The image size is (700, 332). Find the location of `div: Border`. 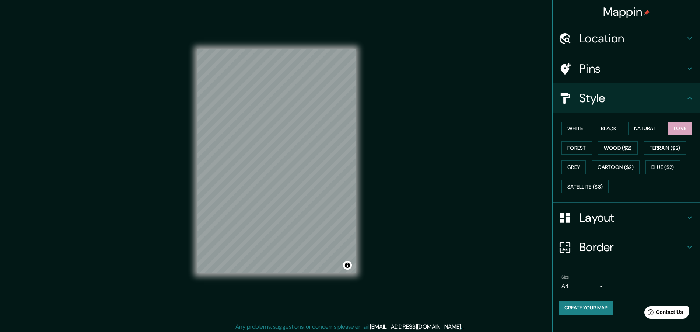

div: Border is located at coordinates (626, 247).